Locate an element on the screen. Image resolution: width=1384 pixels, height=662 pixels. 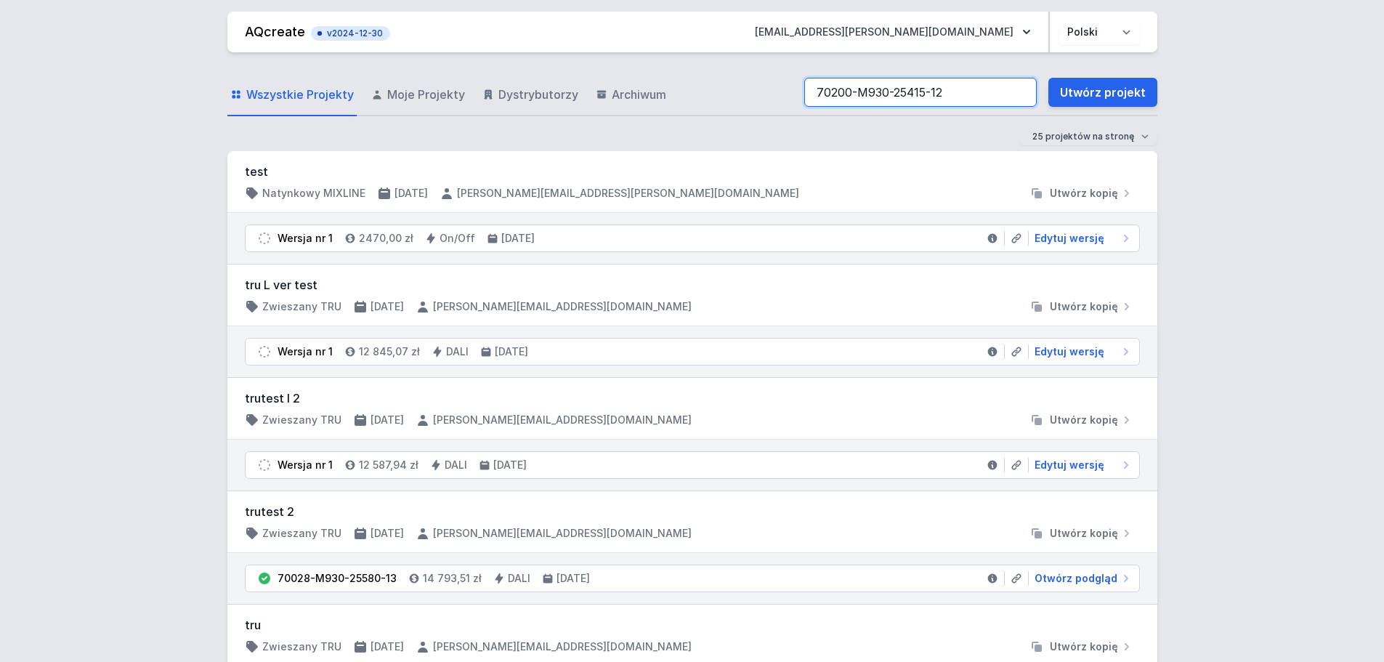
h3: trutest l 2 is located at coordinates (692, 398).